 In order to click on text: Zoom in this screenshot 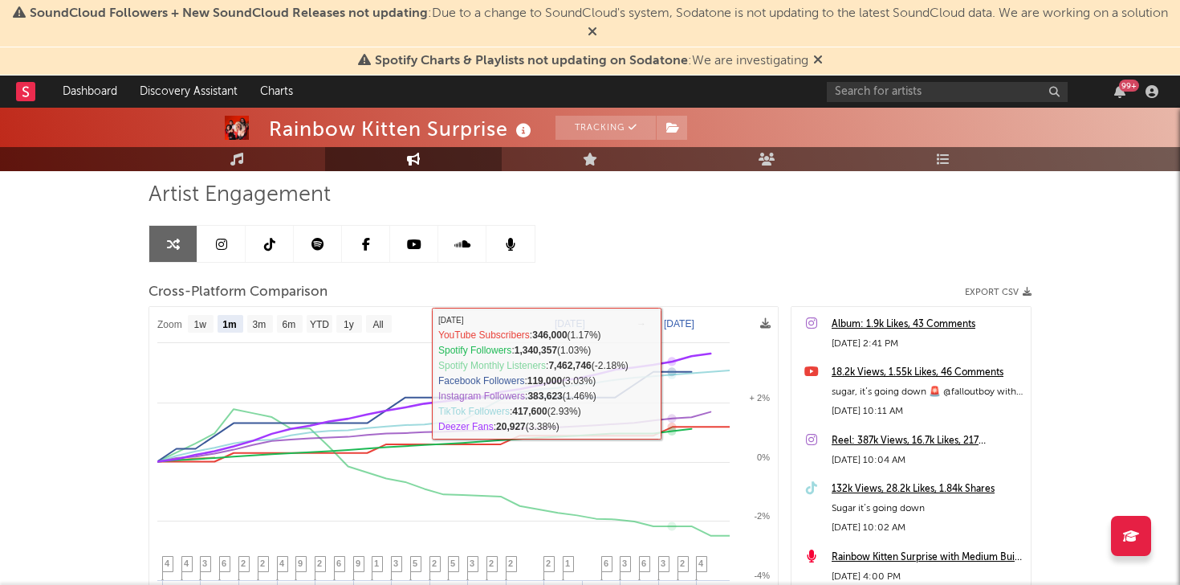, I will do `click(169, 324)`.